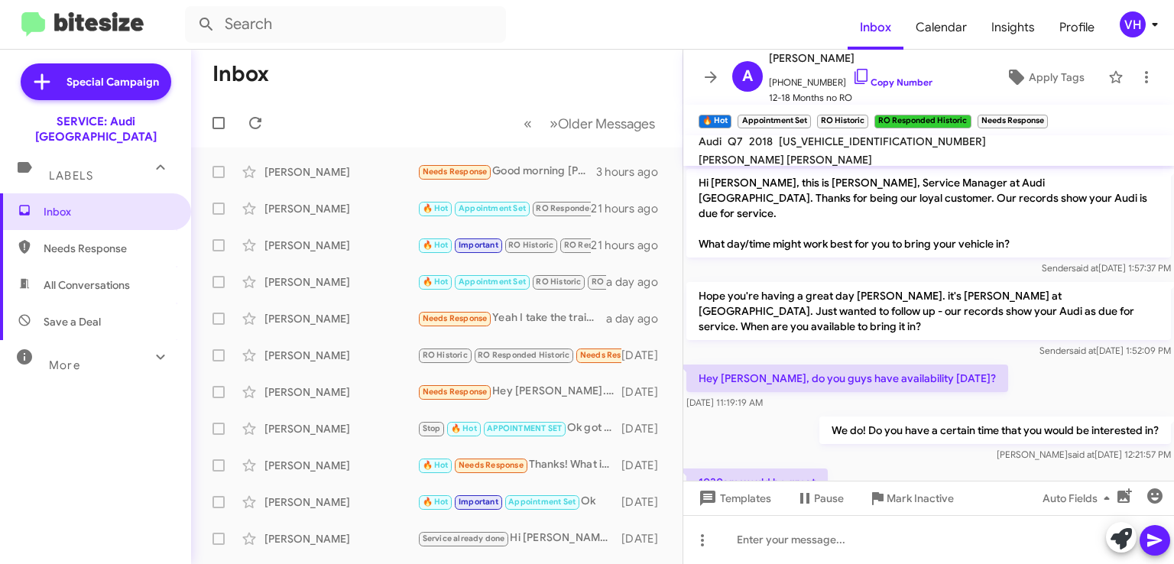 Image resolution: width=1174 pixels, height=564 pixels. Describe the element at coordinates (72, 322) in the screenshot. I see `span: Save a Deal` at that location.